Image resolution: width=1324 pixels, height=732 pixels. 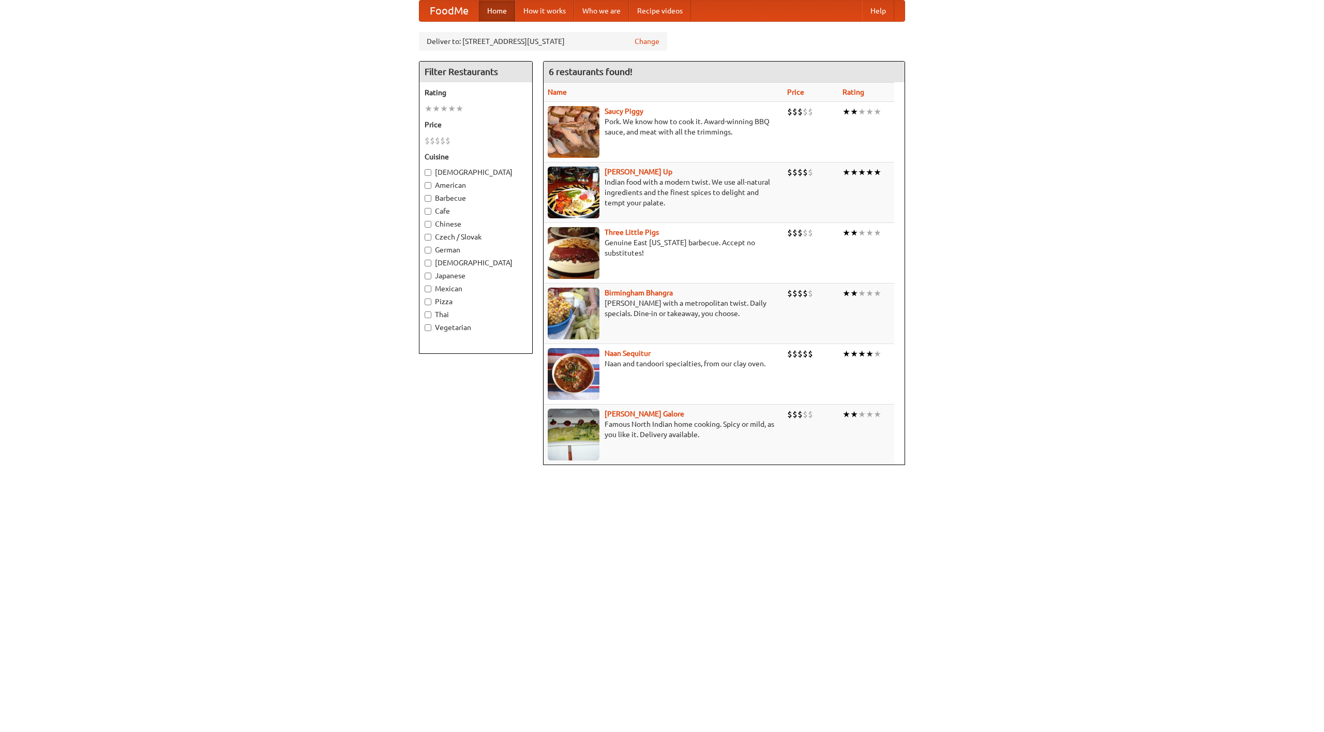 What do you see at coordinates (428, 198) in the screenshot?
I see `input: Barbecue` at bounding box center [428, 198].